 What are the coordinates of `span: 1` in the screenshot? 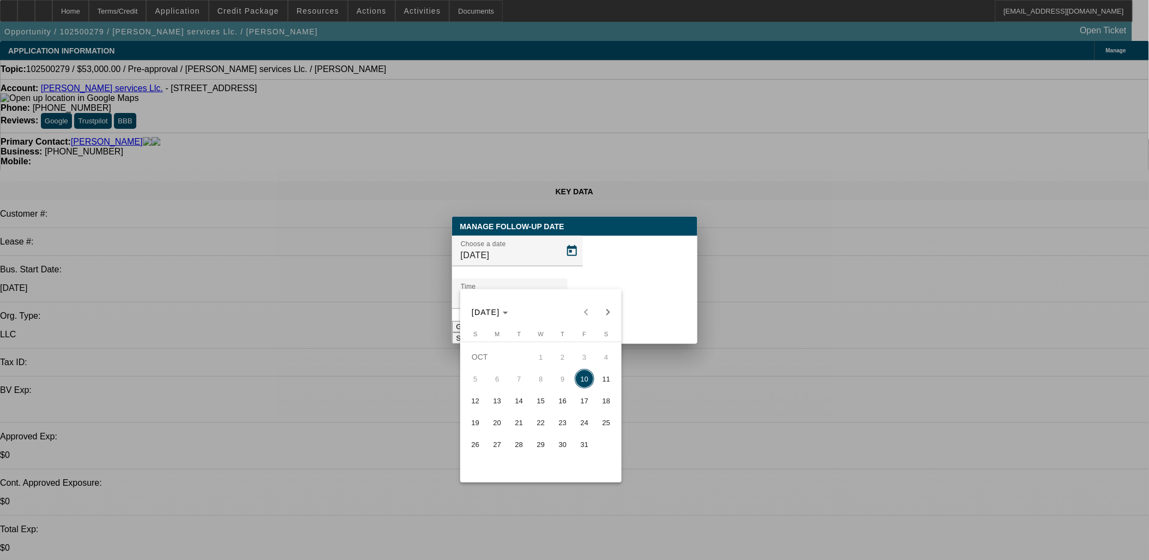 It's located at (541, 357).